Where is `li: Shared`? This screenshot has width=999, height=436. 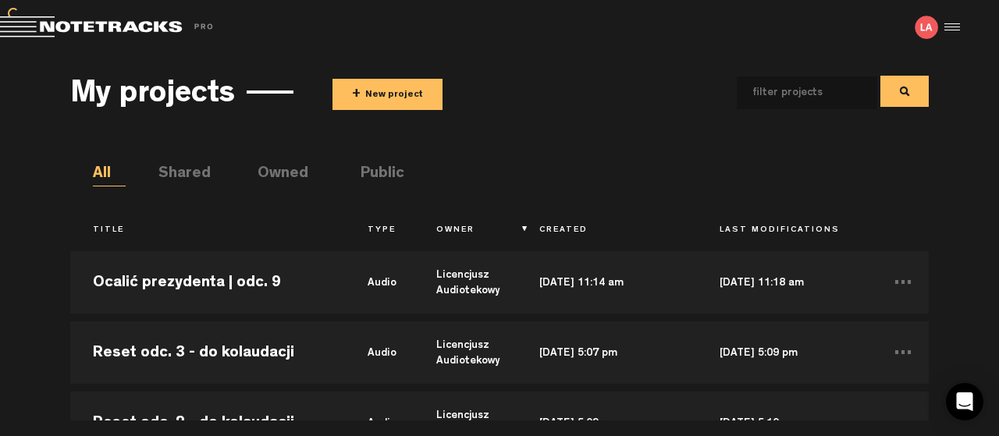
li: Shared is located at coordinates (175, 175).